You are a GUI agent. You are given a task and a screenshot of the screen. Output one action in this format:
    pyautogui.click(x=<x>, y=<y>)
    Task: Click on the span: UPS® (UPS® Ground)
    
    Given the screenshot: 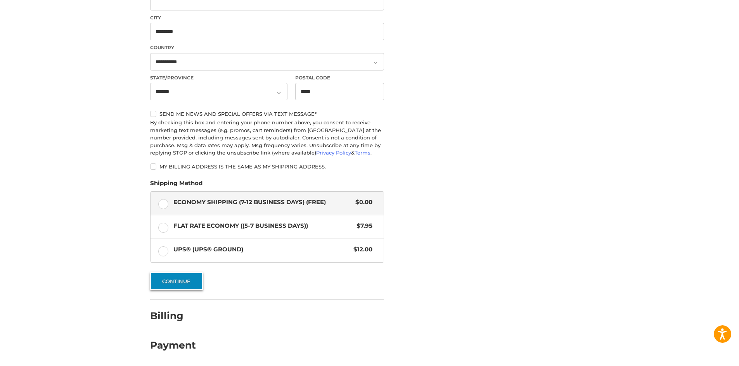 What is the action you would take?
    pyautogui.click(x=261, y=250)
    